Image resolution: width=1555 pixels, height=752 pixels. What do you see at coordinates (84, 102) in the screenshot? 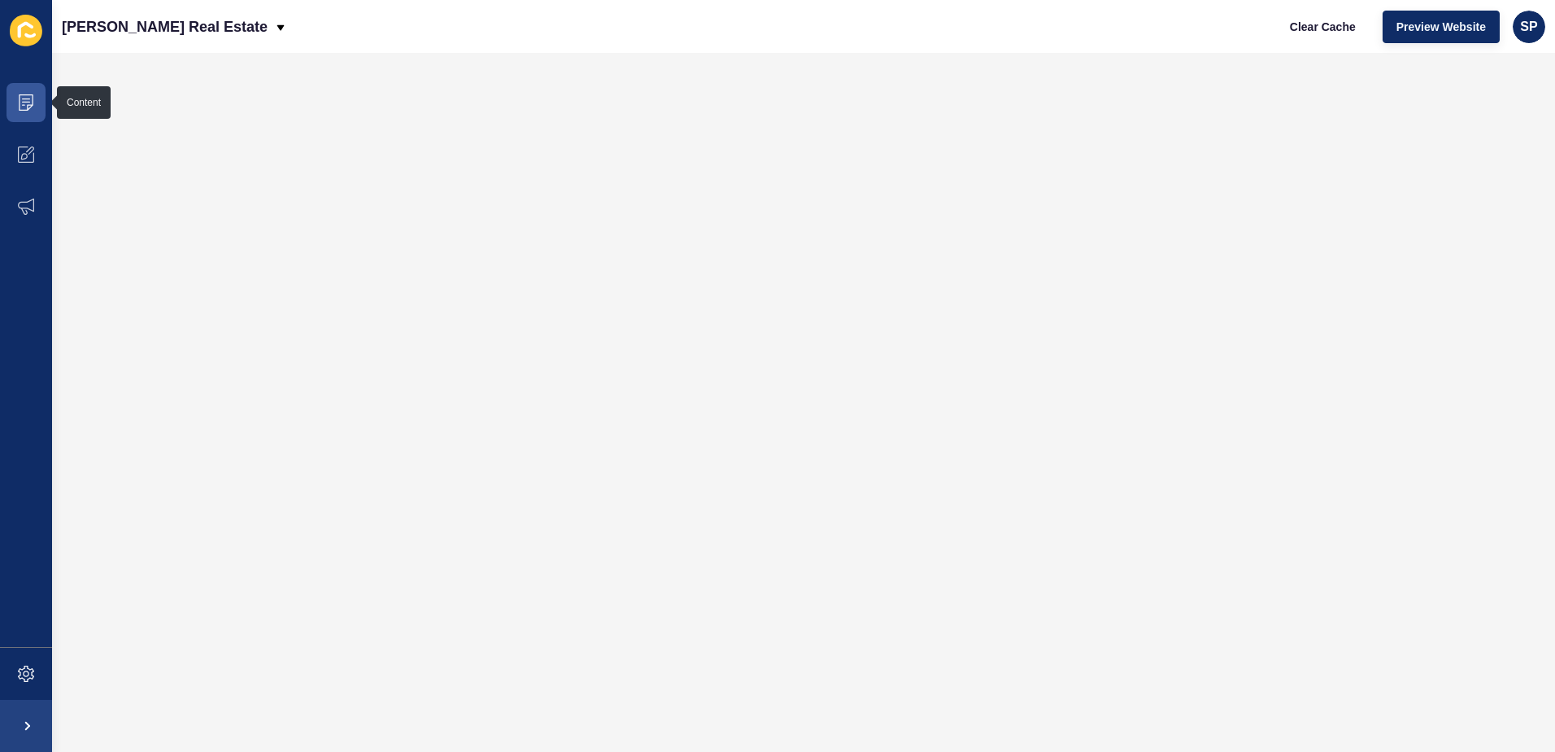
I see `div: Content` at bounding box center [84, 102].